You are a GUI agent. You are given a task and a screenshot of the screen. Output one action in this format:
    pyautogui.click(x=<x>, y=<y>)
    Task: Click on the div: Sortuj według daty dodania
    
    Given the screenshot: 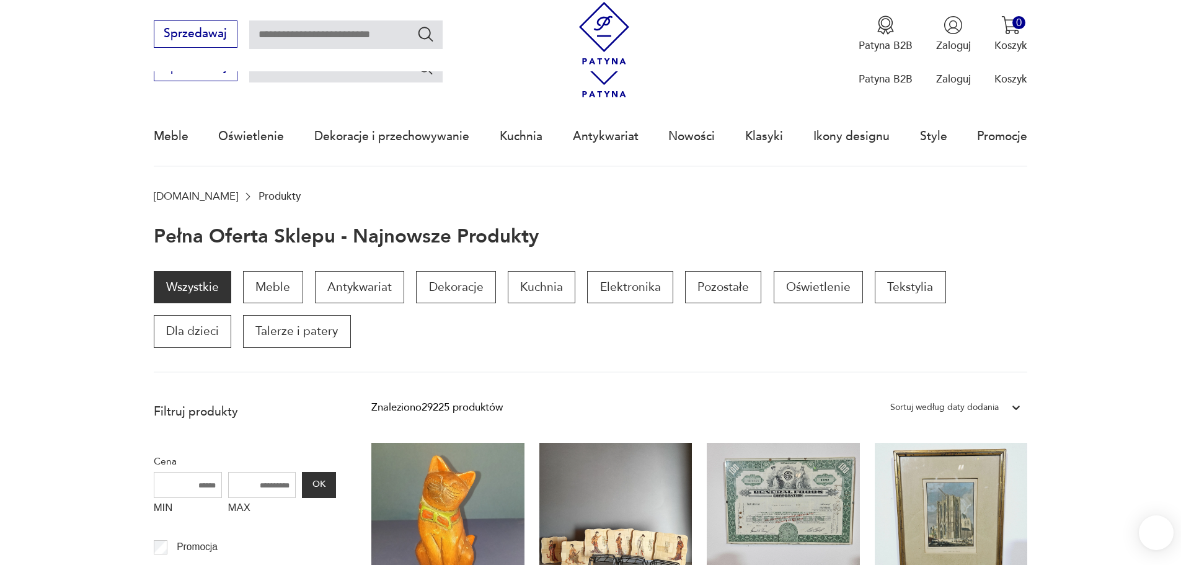 What is the action you would take?
    pyautogui.click(x=944, y=407)
    